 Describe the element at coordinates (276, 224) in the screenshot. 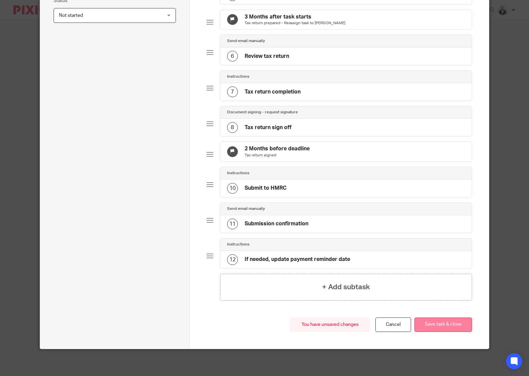

I see `h4: Submission confirmation` at that location.